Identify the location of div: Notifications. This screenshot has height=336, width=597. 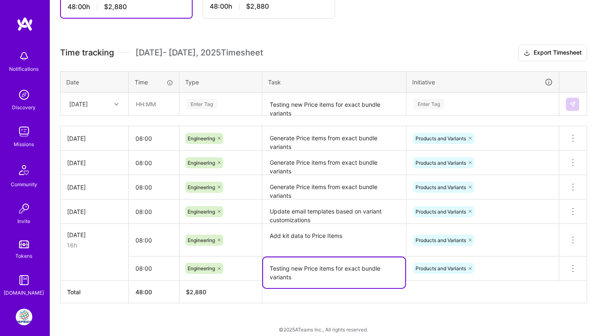
(24, 69).